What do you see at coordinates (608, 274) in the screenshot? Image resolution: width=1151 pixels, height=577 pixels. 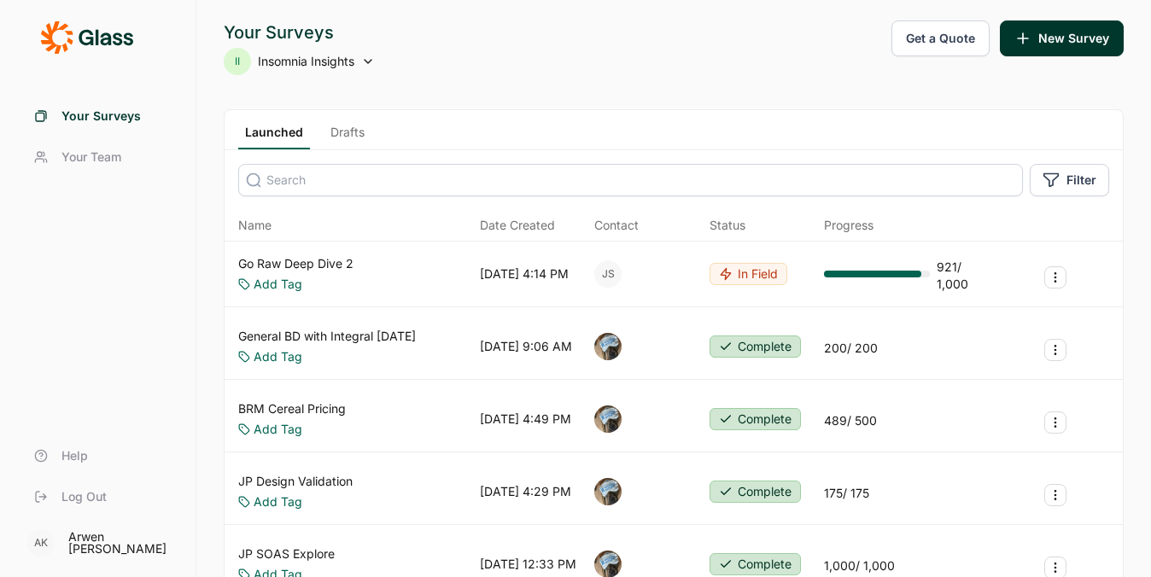 I see `div: JS` at bounding box center [608, 274].